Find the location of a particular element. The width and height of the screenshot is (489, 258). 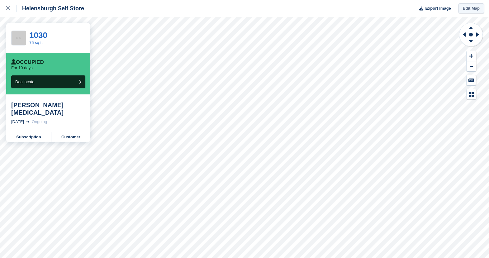

a: Edit Map is located at coordinates (471, 8).